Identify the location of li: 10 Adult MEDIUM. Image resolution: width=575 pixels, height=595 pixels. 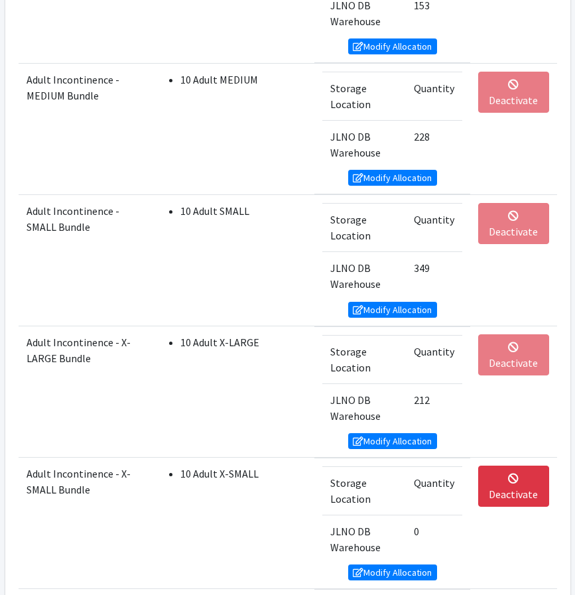
(244, 80).